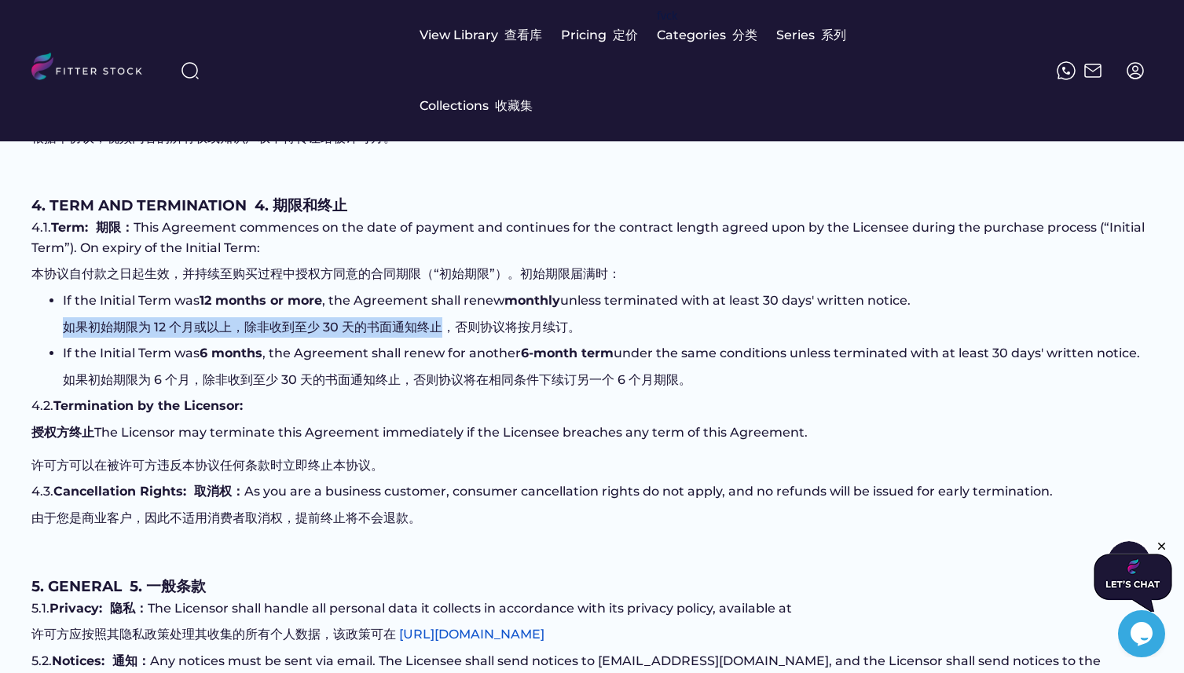 The image size is (1184, 673). Describe the element at coordinates (42, 661) in the screenshot. I see `span: 5.2.` at that location.